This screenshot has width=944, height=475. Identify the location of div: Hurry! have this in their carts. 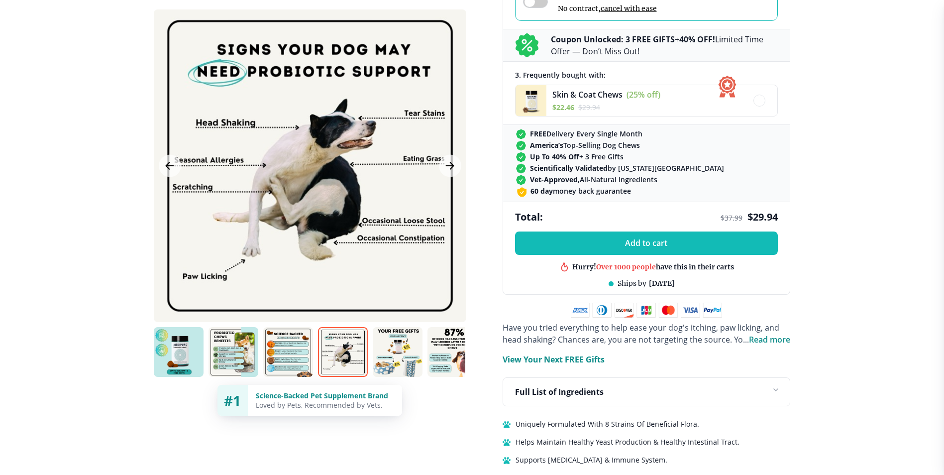
(653, 265).